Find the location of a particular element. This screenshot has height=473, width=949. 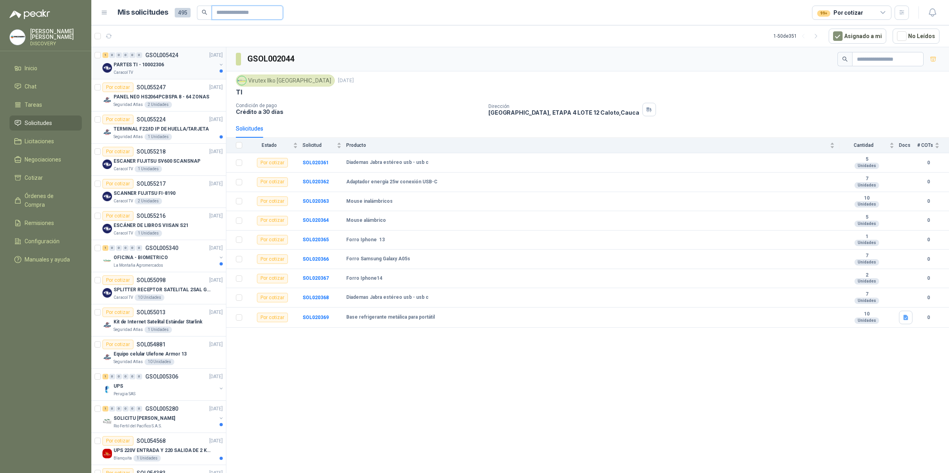

b: Forro Iphone14 is located at coordinates (364, 279).